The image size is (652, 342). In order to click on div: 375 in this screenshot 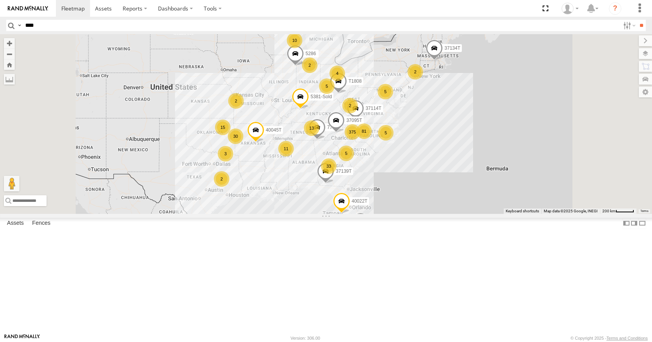, I will do `click(352, 132)`.